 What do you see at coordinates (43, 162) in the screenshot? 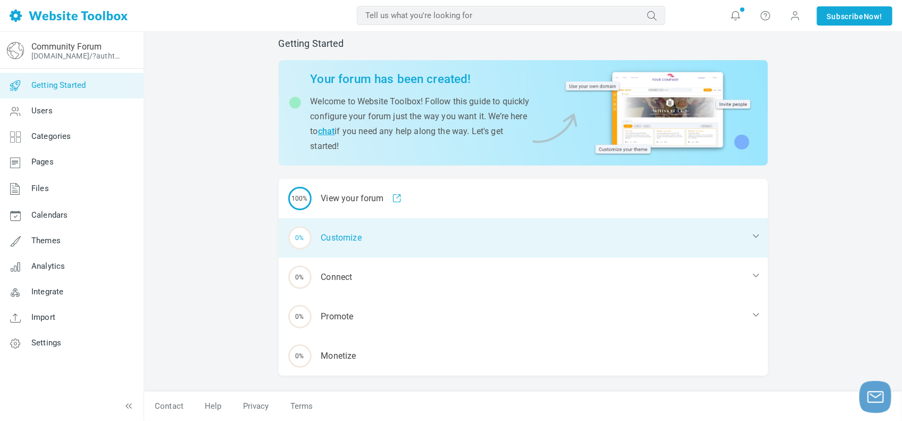
I see `span: Pages` at bounding box center [43, 162].